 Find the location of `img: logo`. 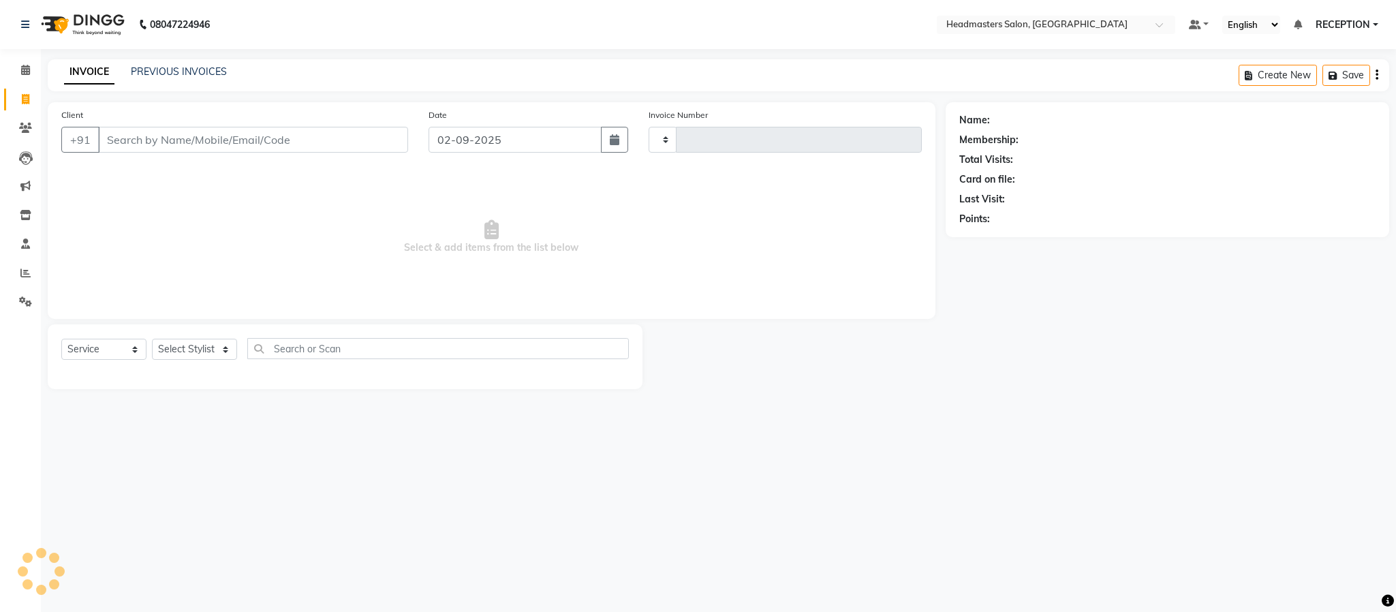

img: logo is located at coordinates (81, 25).